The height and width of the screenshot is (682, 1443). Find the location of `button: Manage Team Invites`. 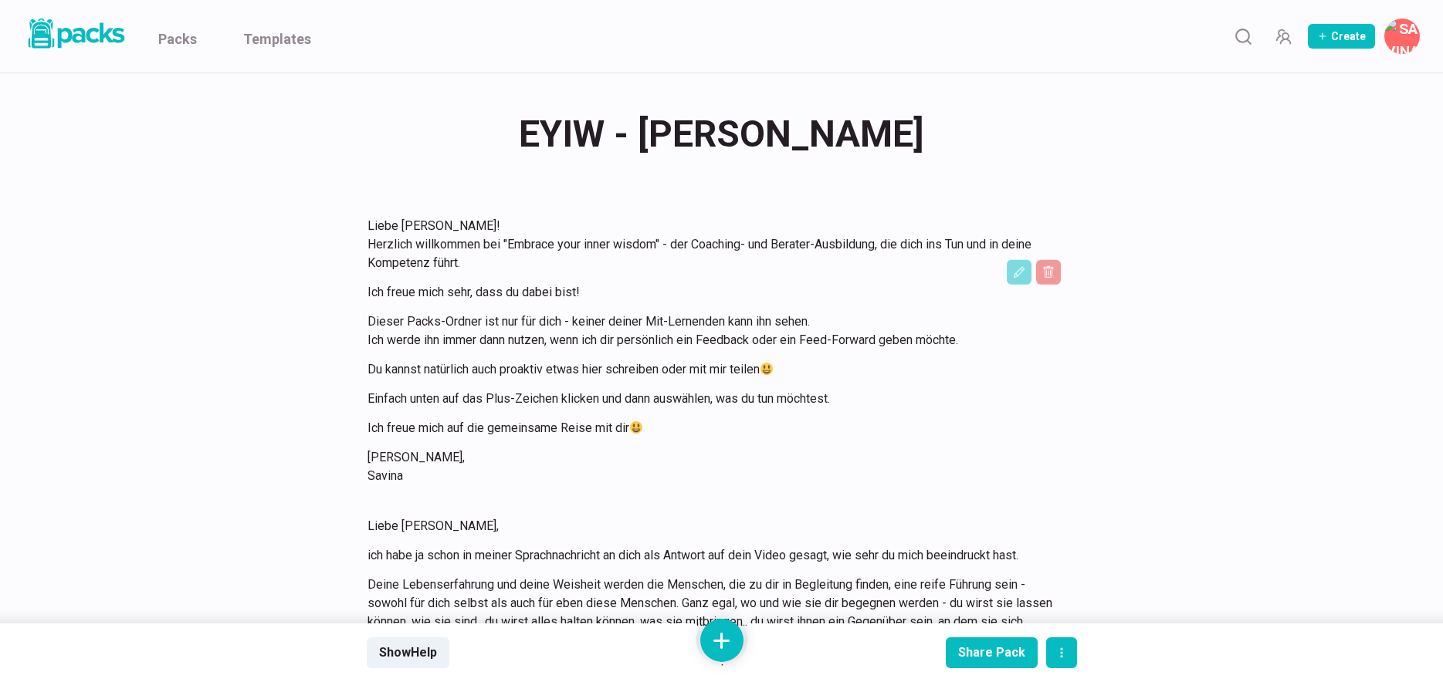

button: Manage Team Invites is located at coordinates (1283, 36).